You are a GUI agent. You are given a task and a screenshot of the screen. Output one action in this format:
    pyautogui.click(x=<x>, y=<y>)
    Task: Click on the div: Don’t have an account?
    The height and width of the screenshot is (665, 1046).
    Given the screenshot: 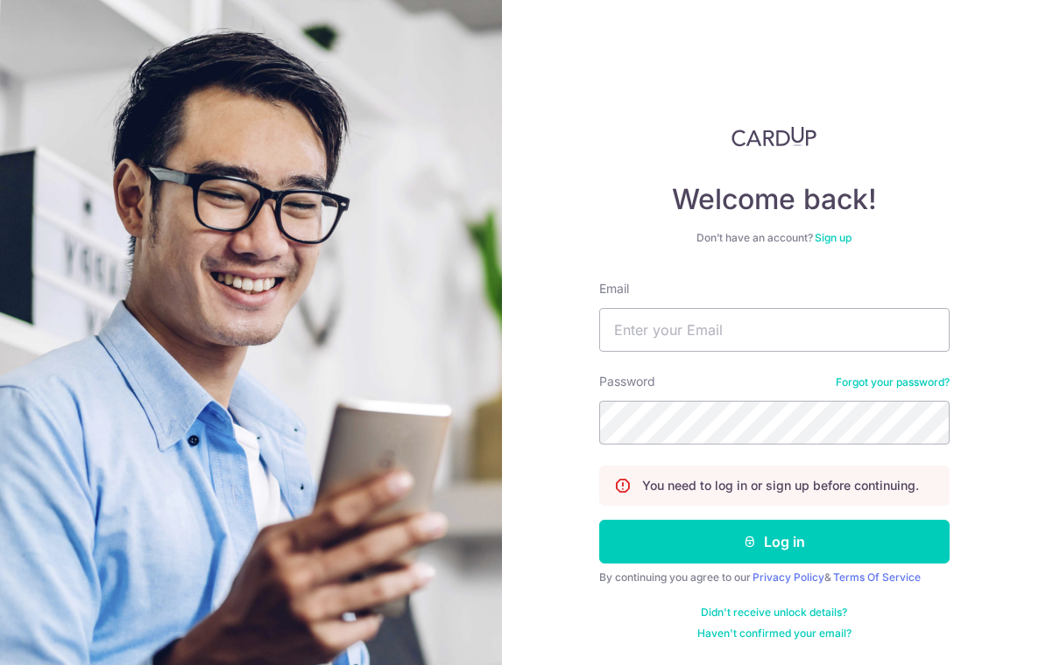 What is the action you would take?
    pyautogui.click(x=774, y=238)
    